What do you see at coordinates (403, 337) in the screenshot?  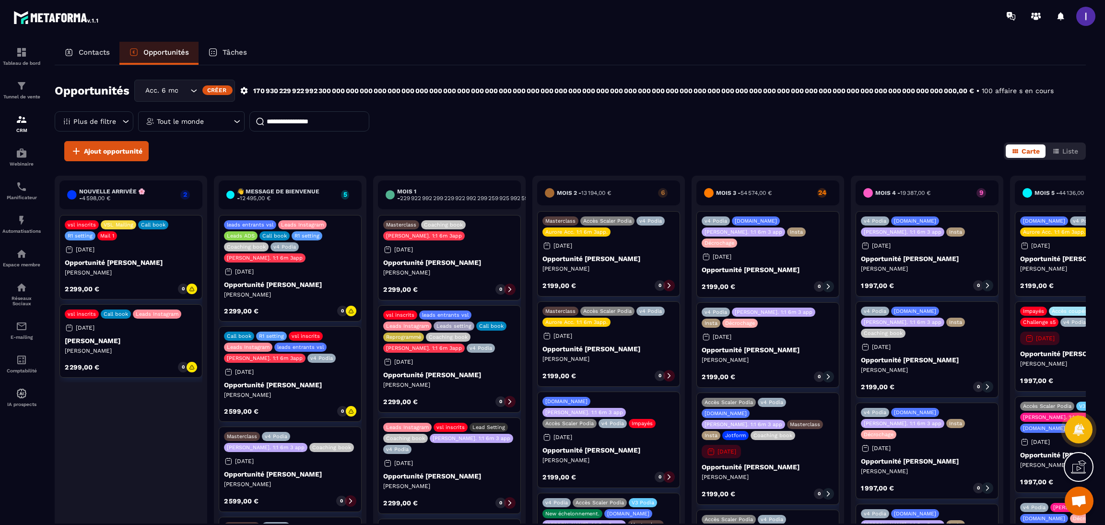 I see `p: Reprogrammé` at bounding box center [403, 337].